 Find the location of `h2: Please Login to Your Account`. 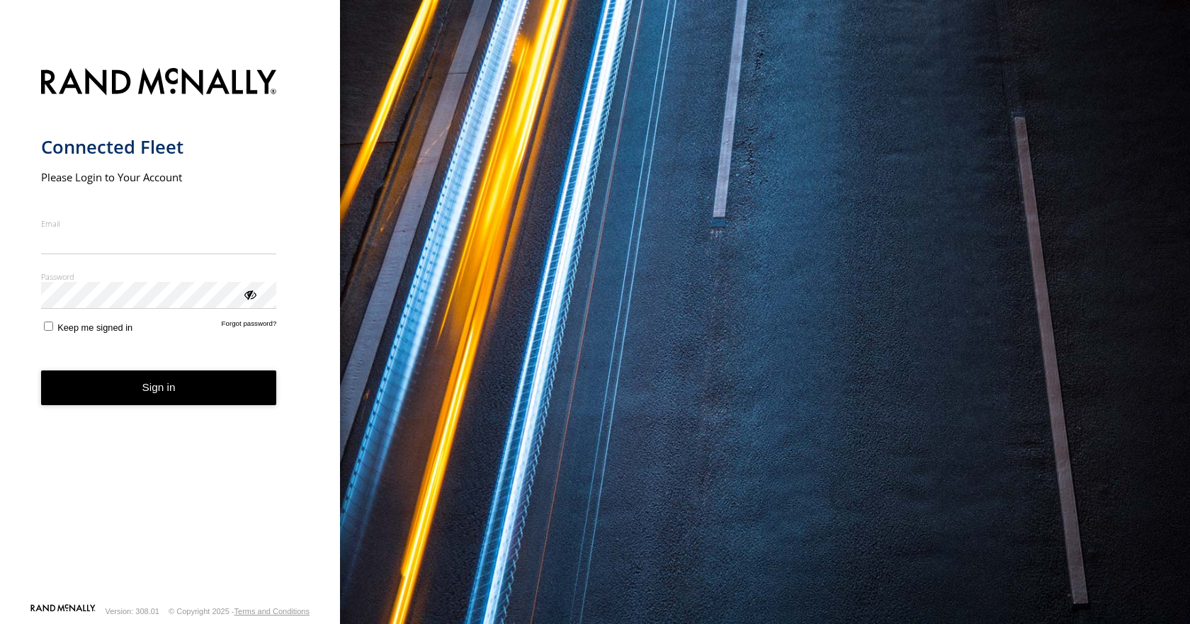

h2: Please Login to Your Account is located at coordinates (159, 177).